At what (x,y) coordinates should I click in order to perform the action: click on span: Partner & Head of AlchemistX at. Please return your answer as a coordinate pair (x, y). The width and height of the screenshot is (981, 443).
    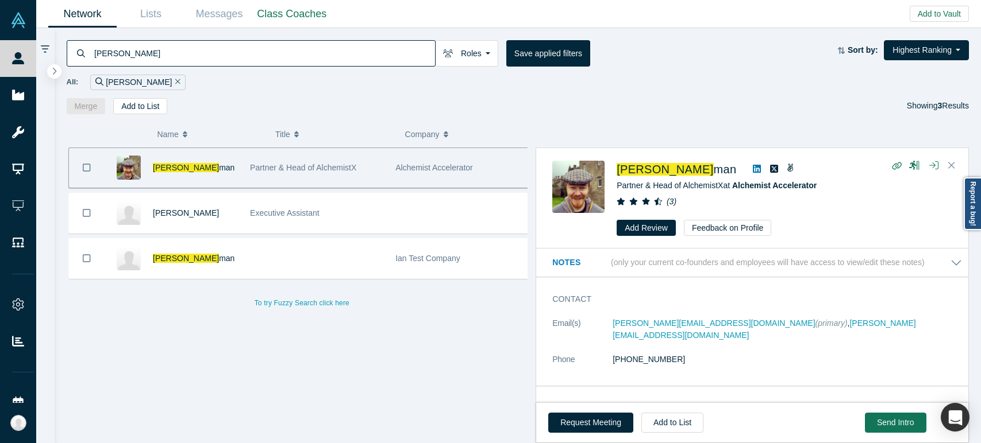
    Looking at the image, I should click on (716, 186).